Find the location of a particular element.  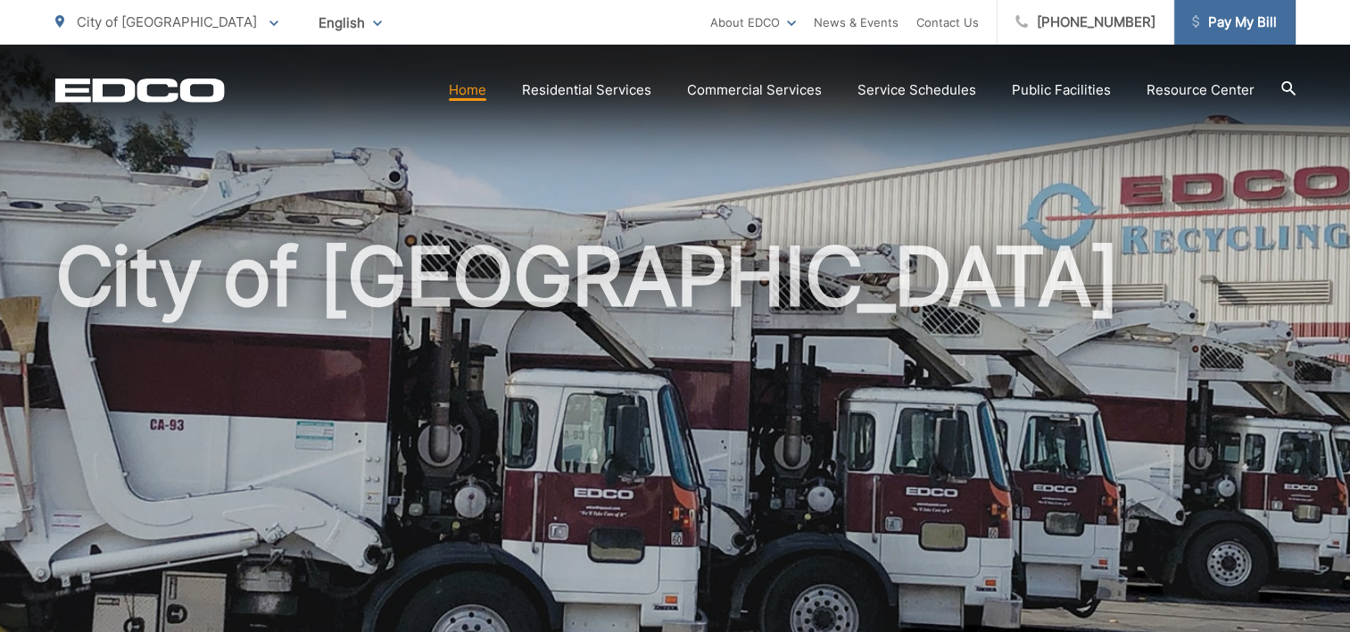

a: EDCD logo. Return to the homepage. is located at coordinates (140, 90).